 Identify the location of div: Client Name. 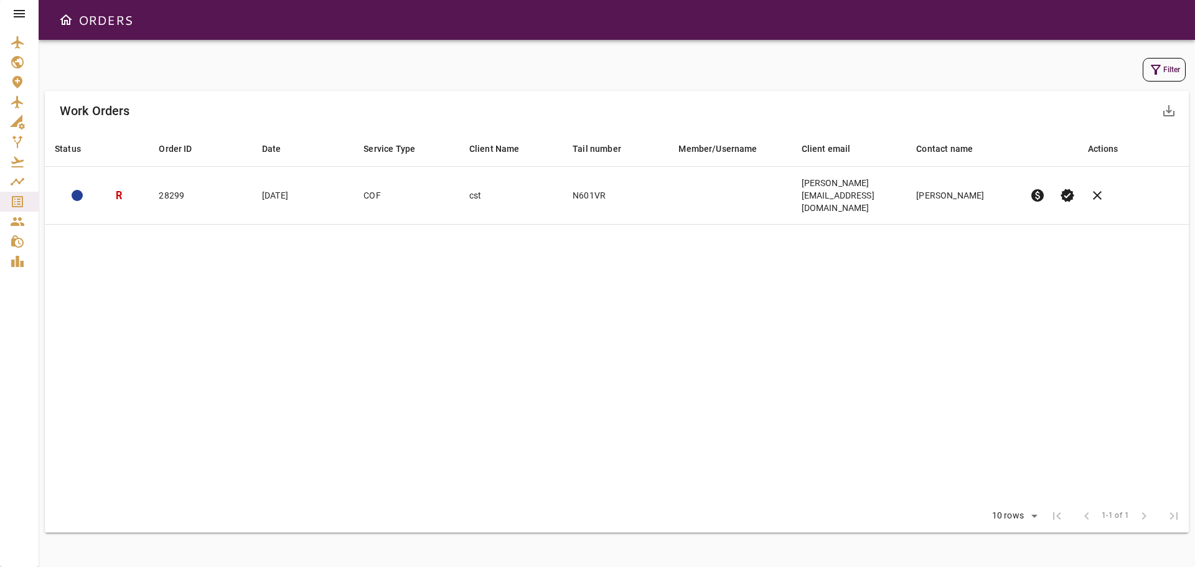
(494, 149).